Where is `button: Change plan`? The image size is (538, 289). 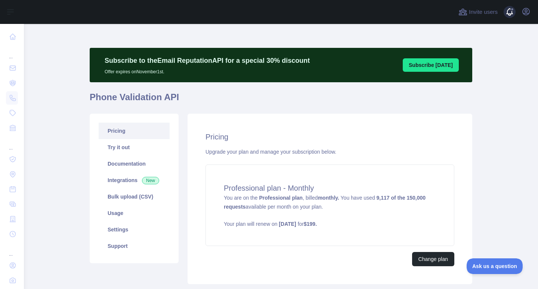 button: Change plan is located at coordinates (433, 259).